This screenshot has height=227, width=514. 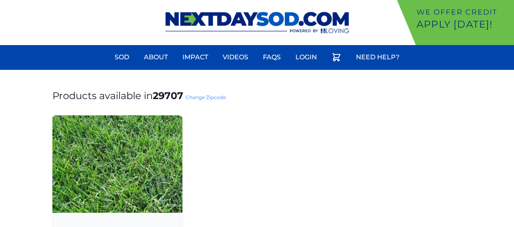 I want to click on a: Impact, so click(x=195, y=57).